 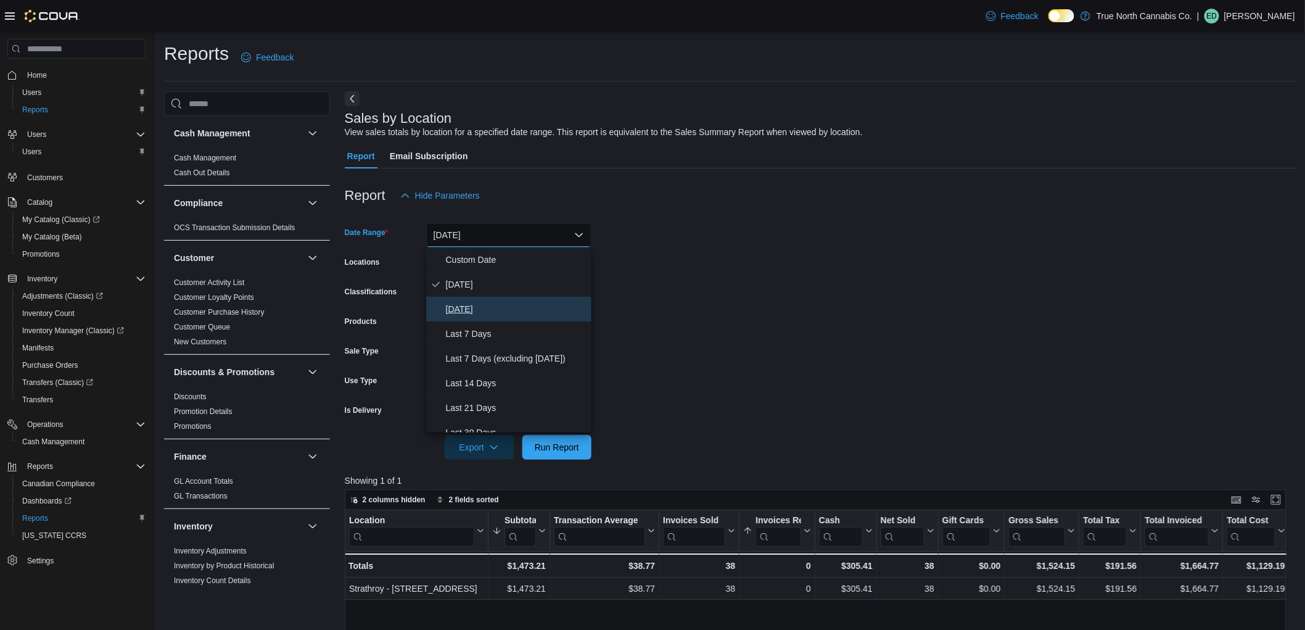 What do you see at coordinates (1256, 531) in the screenshot?
I see `button: Total Cost` at bounding box center [1256, 531].